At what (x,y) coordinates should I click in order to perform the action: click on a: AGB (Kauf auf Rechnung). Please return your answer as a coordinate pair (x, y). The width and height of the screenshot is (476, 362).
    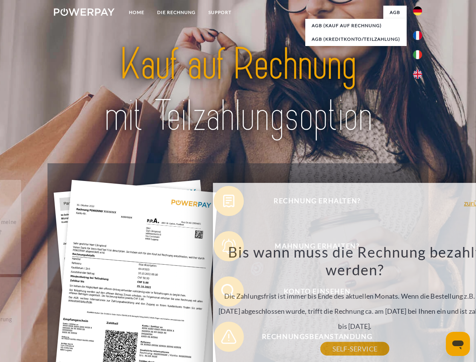
    Looking at the image, I should click on (356, 26).